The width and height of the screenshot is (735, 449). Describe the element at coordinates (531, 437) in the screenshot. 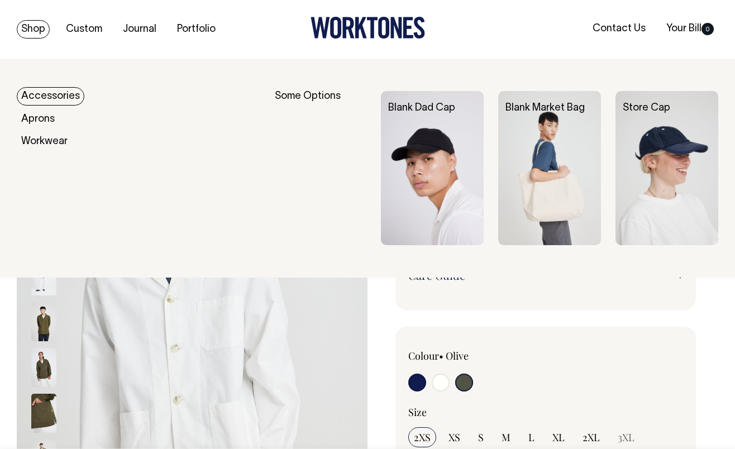

I see `span: L` at that location.